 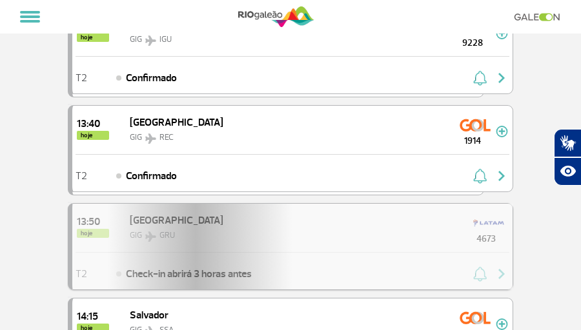 What do you see at coordinates (472, 141) in the screenshot?
I see `span: 1914` at bounding box center [472, 141].